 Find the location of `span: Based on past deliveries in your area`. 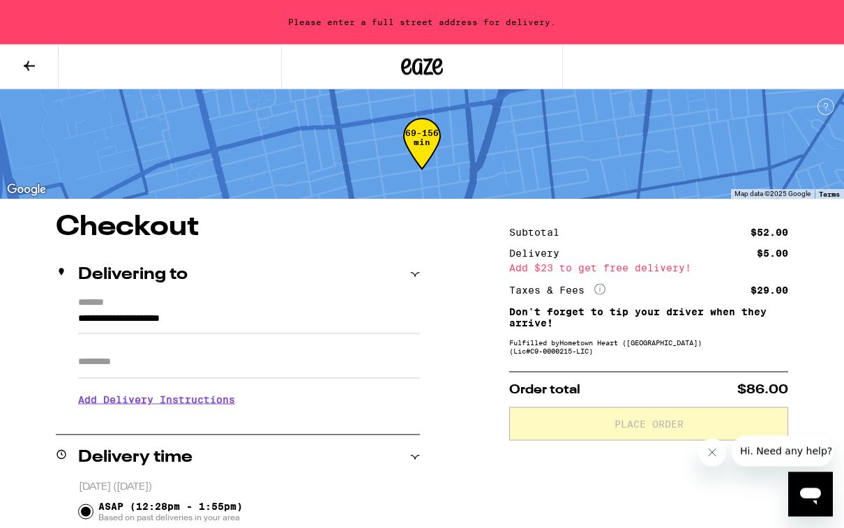

span: Based on past deliveries in your area is located at coordinates (170, 518).